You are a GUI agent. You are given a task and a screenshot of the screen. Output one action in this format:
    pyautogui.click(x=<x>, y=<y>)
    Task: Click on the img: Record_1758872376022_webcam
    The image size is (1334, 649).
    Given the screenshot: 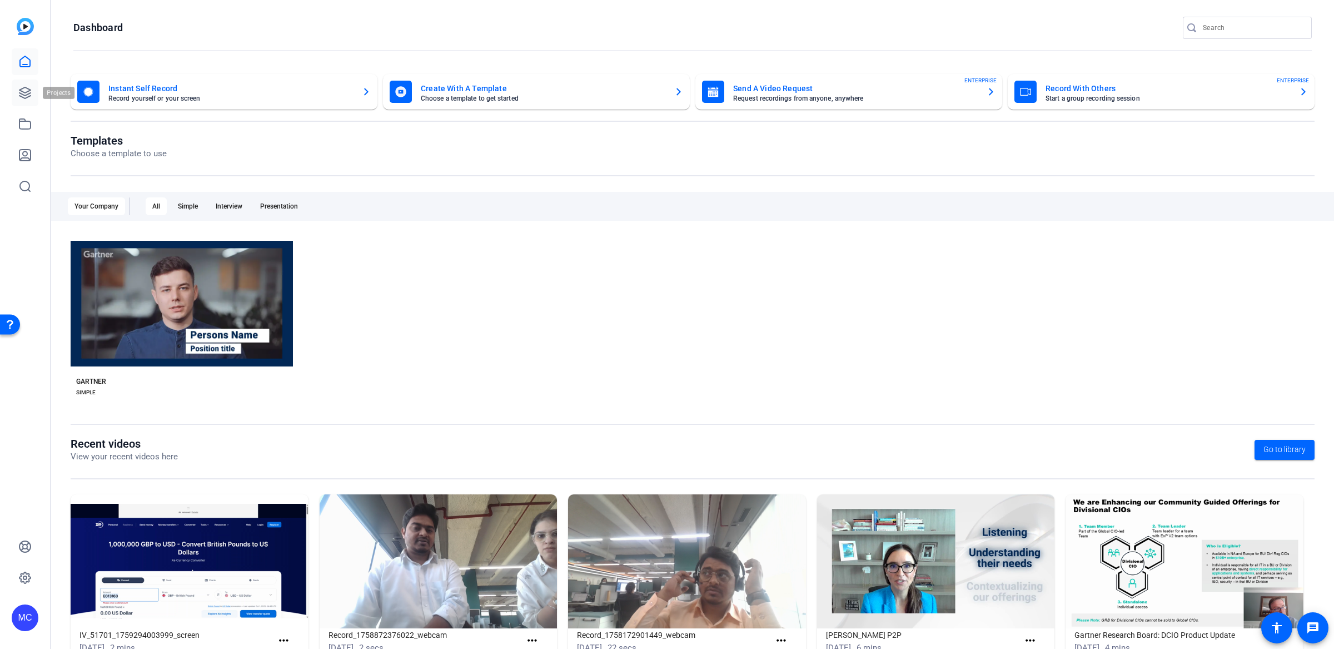 What is the action you would take?
    pyautogui.click(x=439, y=561)
    